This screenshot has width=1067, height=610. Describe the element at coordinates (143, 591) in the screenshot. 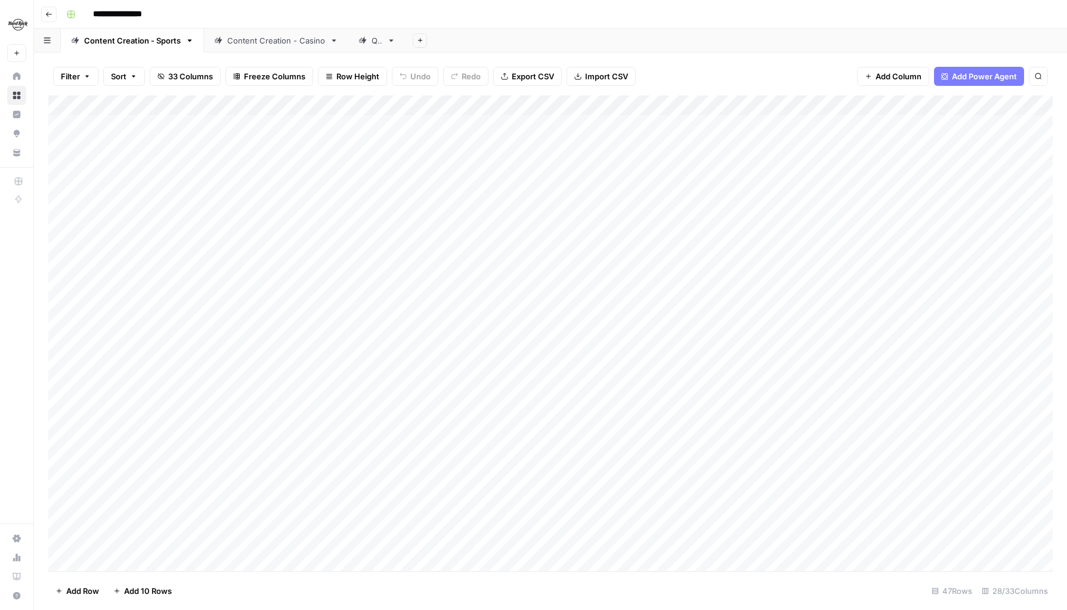

I see `button: Add 10 Rows` at that location.